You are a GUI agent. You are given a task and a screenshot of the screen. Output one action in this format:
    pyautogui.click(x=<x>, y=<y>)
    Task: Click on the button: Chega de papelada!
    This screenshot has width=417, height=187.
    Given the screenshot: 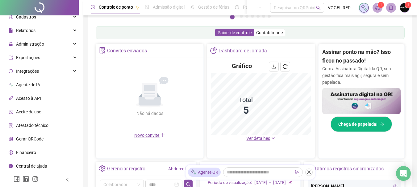 What is the action you would take?
    pyautogui.click(x=361, y=124)
    